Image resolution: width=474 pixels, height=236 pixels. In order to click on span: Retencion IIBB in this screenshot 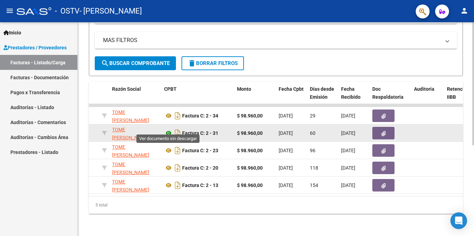, I will do `click(458, 93)`.